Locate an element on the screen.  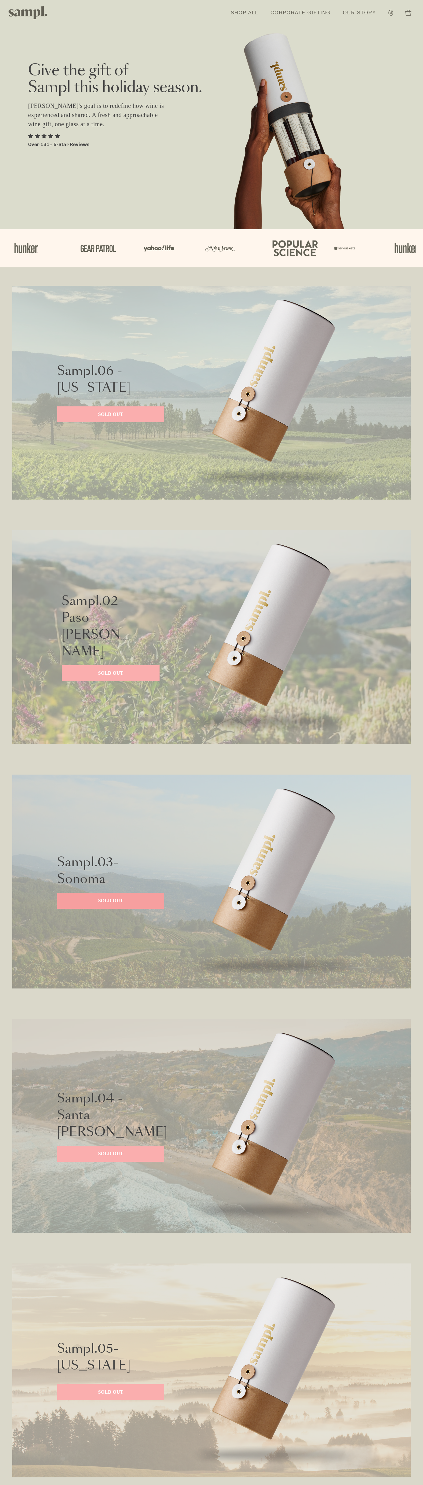
img: Artboard_7_560d3599-80fb-43b6-be66-ebccdeaecca2.png is located at coordinates (339, 248).